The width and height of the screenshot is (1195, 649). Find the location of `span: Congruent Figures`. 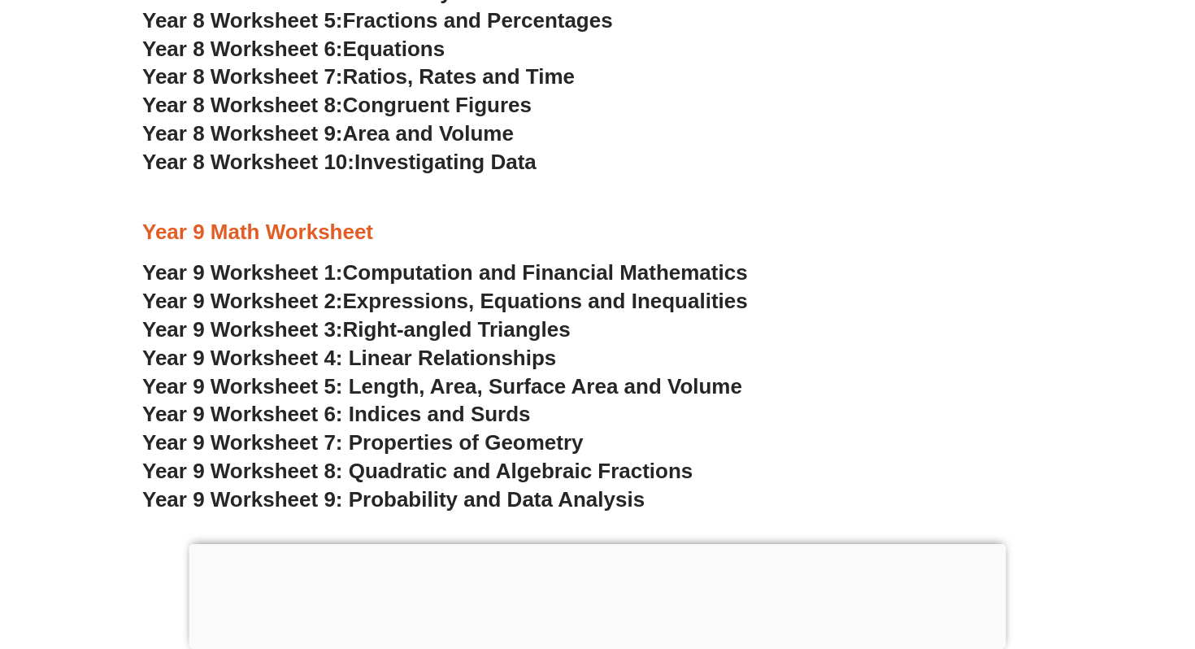

span: Congruent Figures is located at coordinates (437, 105).